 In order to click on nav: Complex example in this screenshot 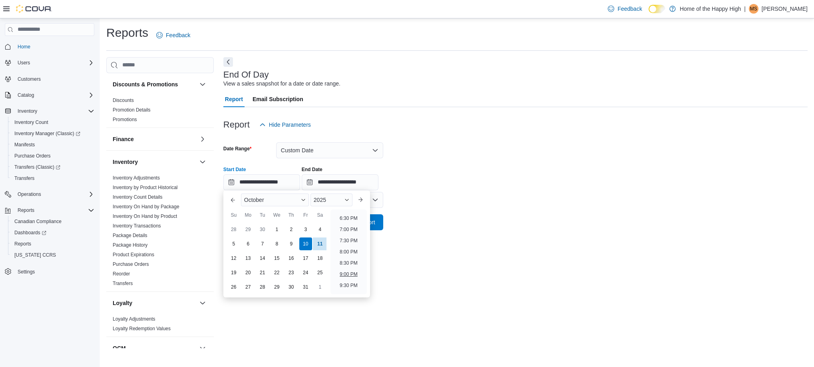, I will do `click(50, 168)`.